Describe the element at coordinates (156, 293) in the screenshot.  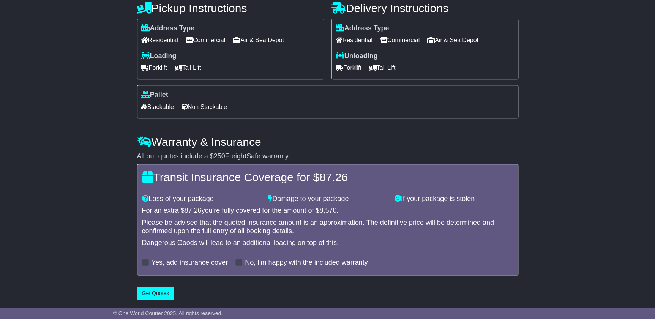
I see `button: Get Quotes` at that location.